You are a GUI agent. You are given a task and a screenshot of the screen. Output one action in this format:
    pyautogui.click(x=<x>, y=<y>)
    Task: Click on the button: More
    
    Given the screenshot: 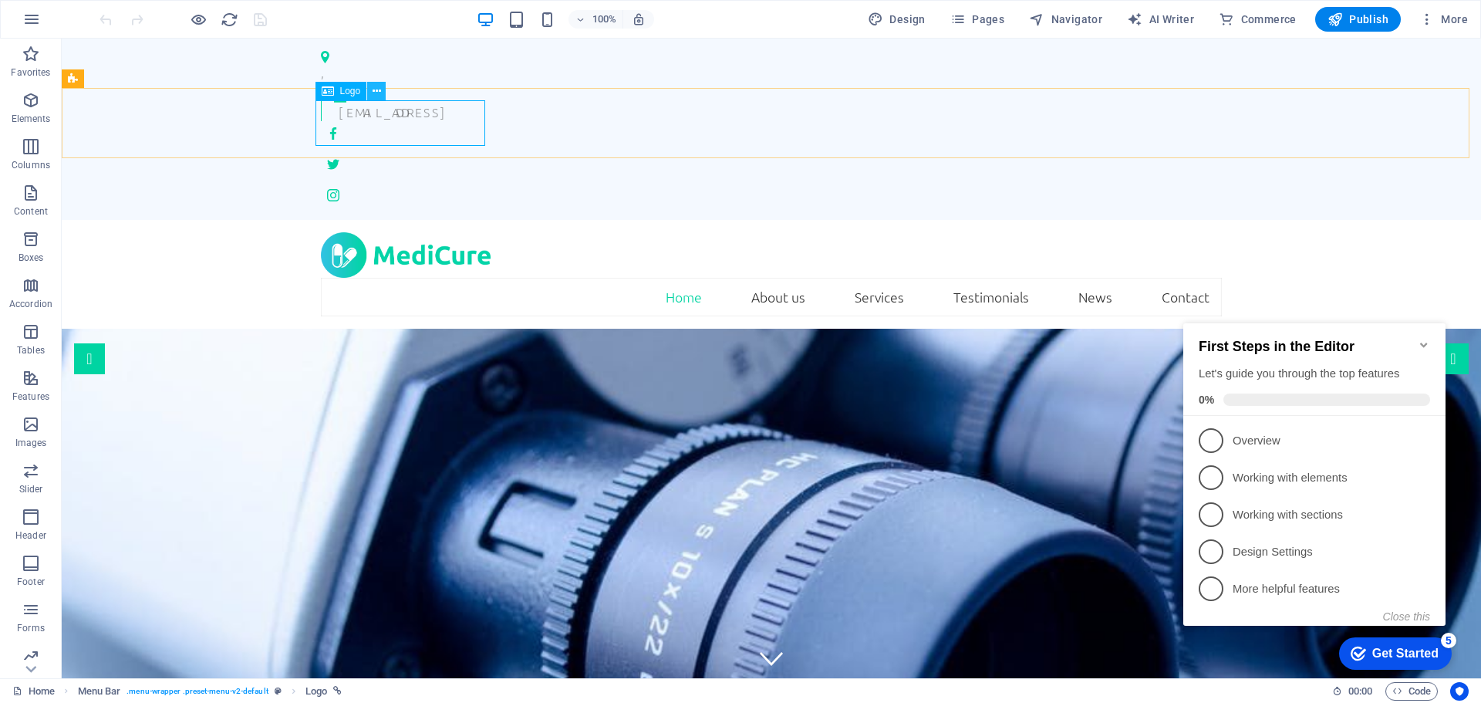 What is the action you would take?
    pyautogui.click(x=1443, y=19)
    